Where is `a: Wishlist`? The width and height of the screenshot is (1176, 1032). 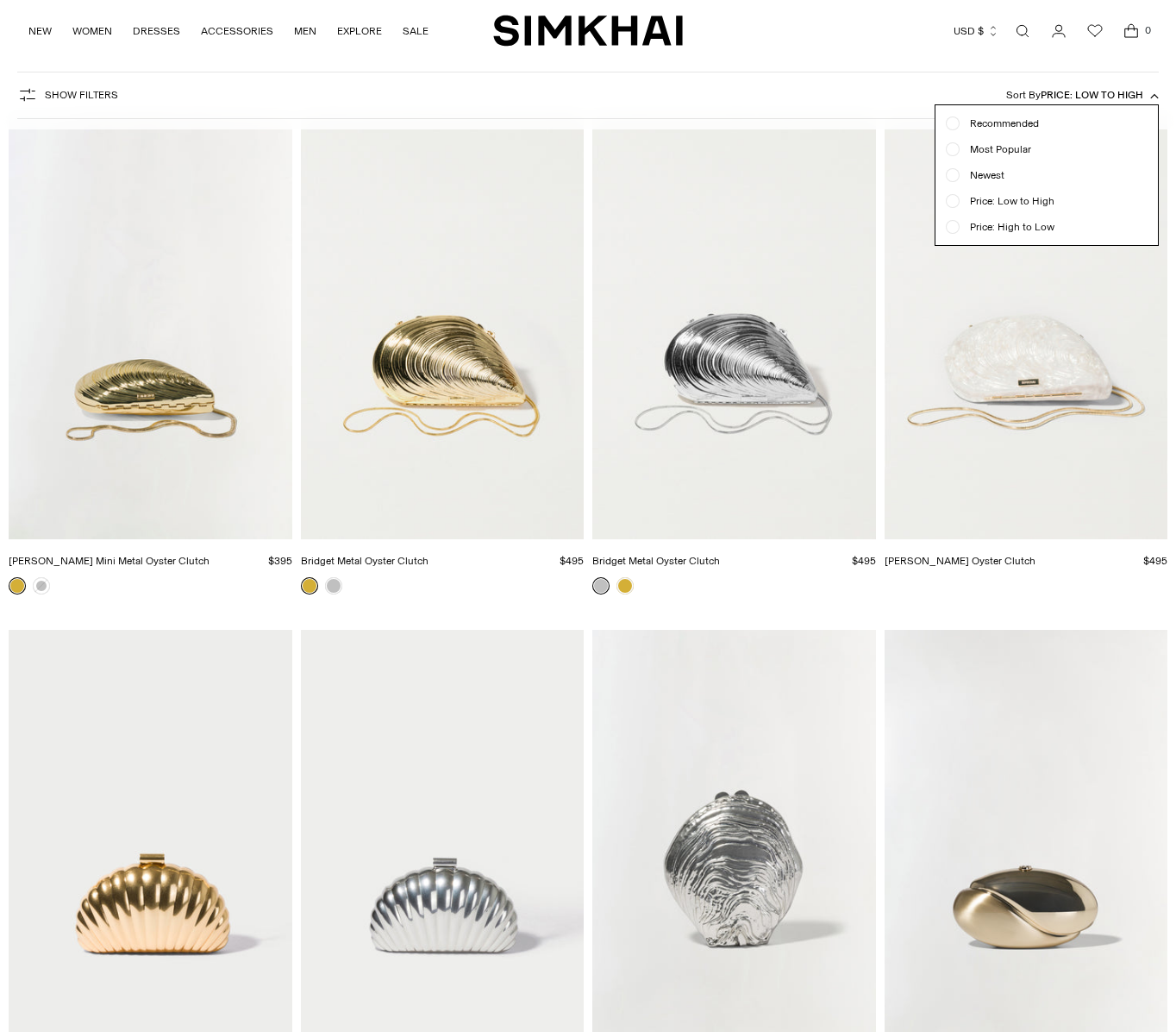 a: Wishlist is located at coordinates (1095, 31).